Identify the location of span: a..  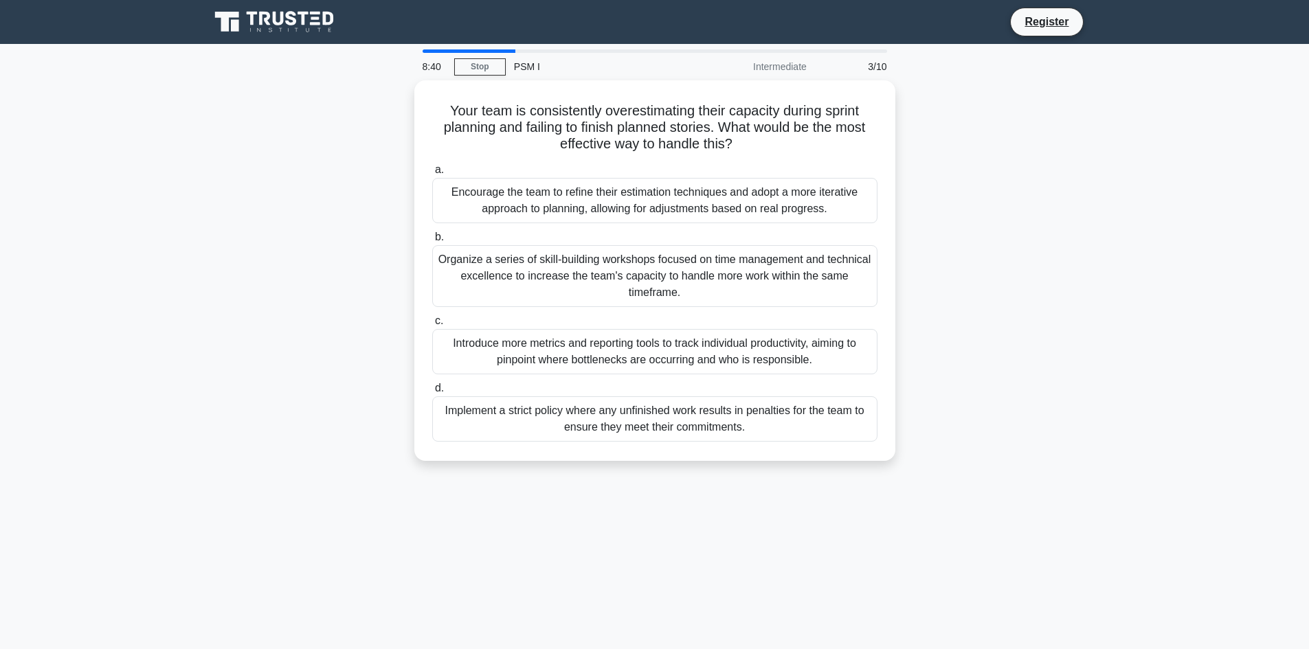
(439, 169).